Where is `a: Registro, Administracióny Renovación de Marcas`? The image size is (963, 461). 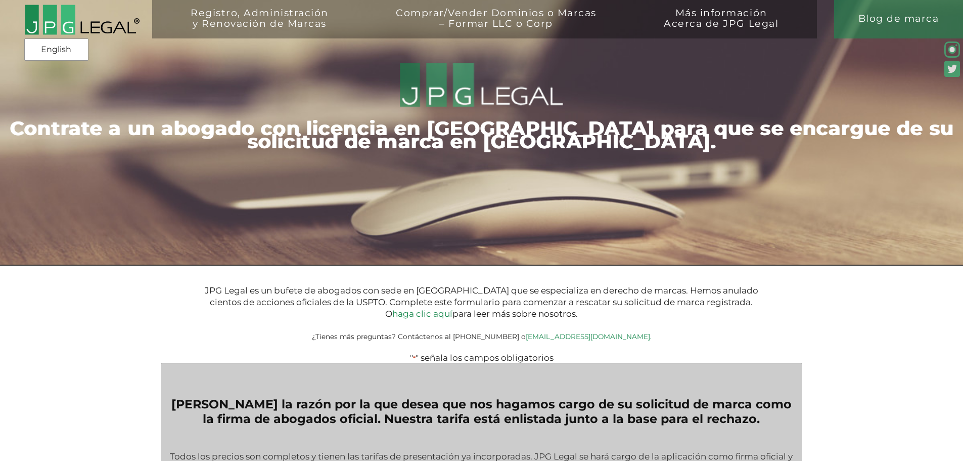 a: Registro, Administracióny Renovación de Marcas is located at coordinates (259, 27).